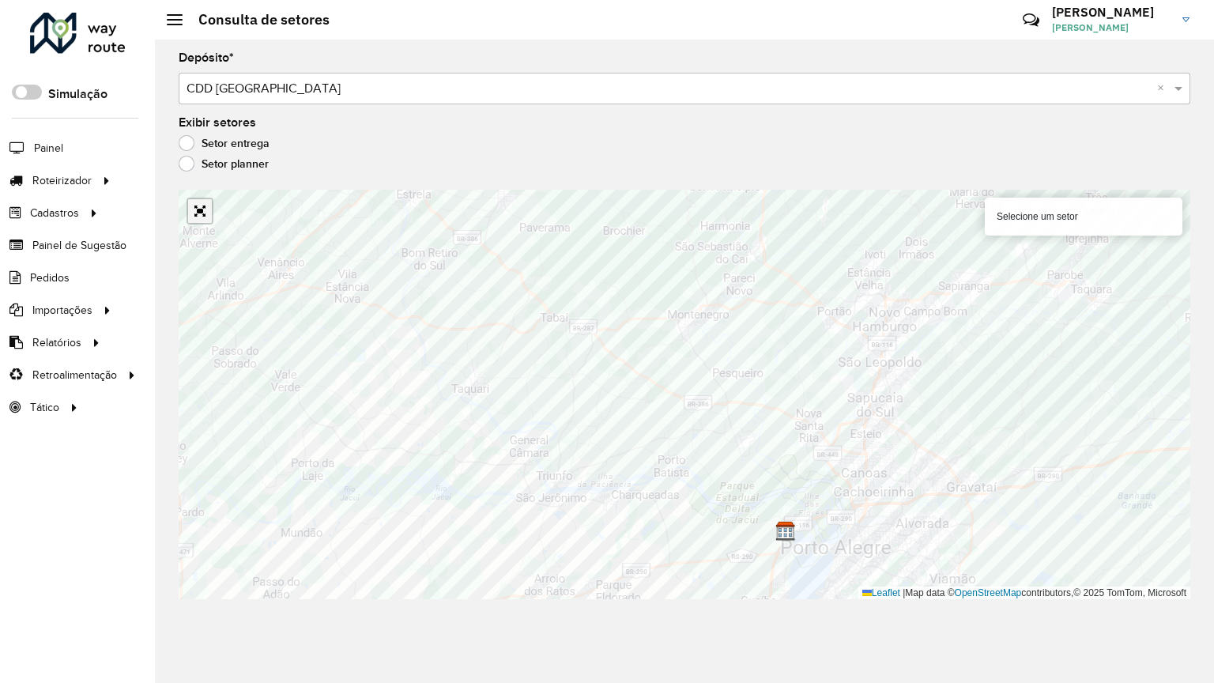 Image resolution: width=1214 pixels, height=683 pixels. What do you see at coordinates (206, 58) in the screenshot?
I see `label: Depósito` at bounding box center [206, 58].